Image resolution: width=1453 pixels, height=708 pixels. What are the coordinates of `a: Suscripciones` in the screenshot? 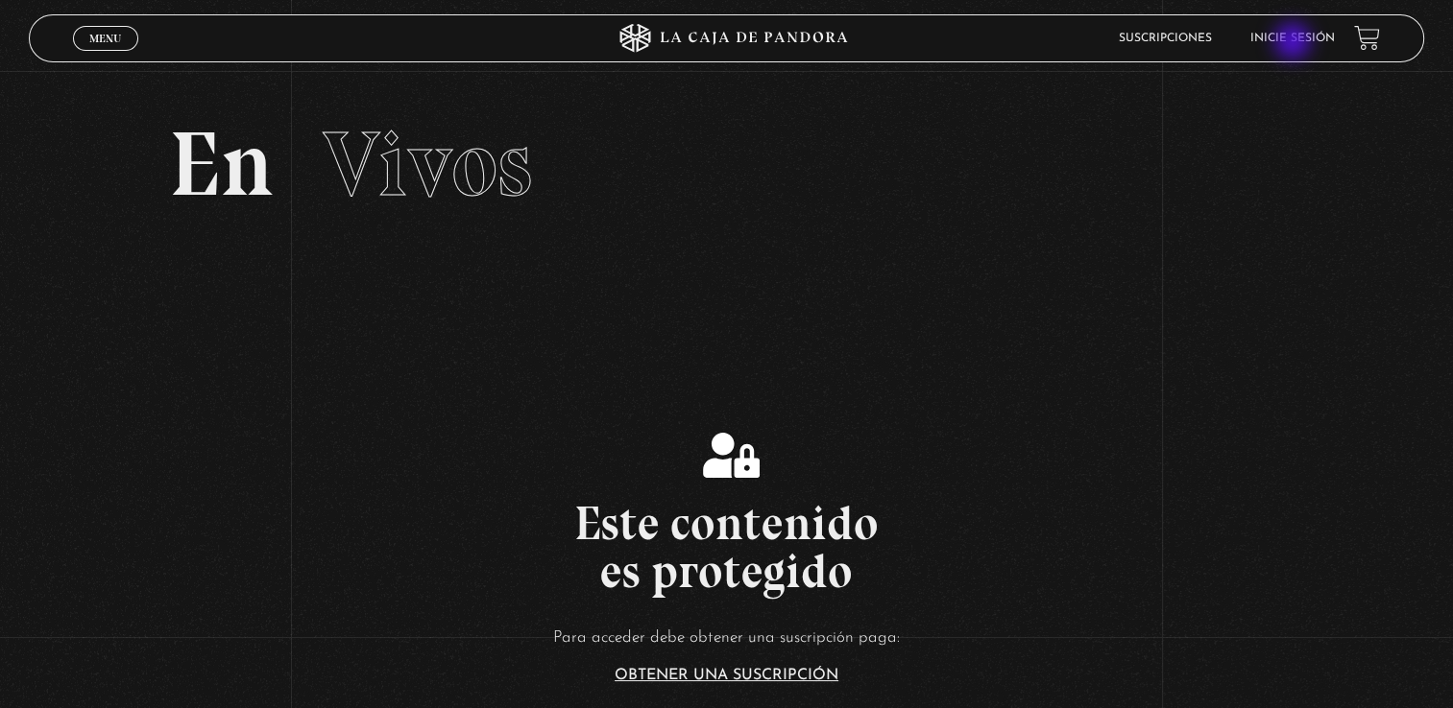 It's located at (1164, 38).